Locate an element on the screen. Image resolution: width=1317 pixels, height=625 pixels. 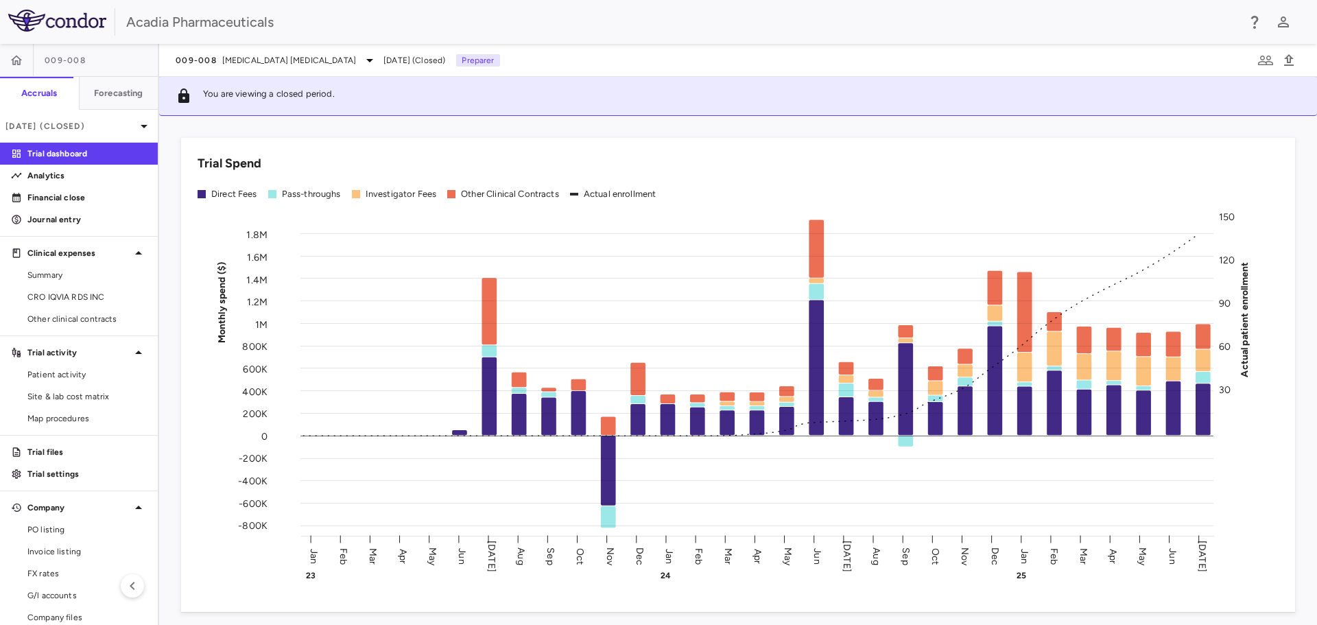
span: Invoice listing is located at coordinates (87, 551).